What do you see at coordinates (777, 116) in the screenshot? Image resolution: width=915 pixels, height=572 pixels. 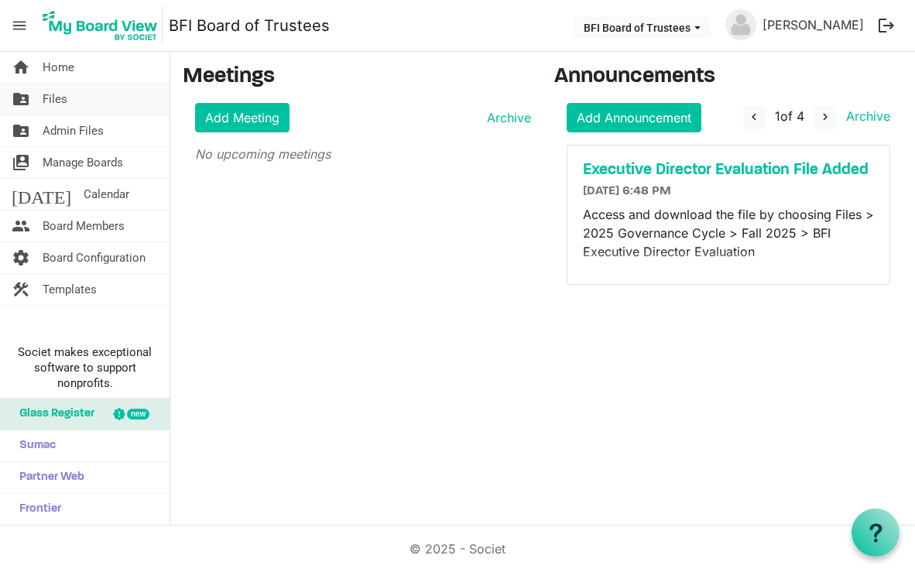 I see `span: 1` at bounding box center [777, 116].